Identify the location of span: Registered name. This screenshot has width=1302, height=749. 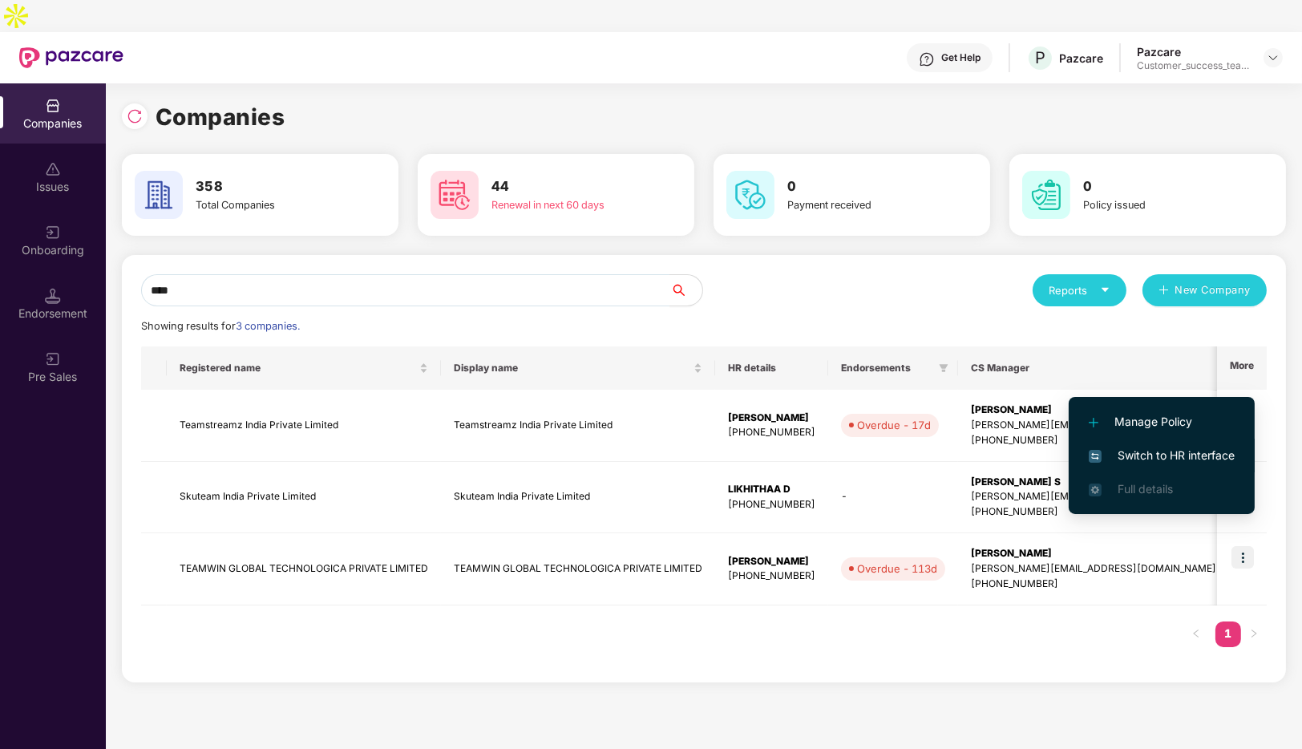
(297, 368).